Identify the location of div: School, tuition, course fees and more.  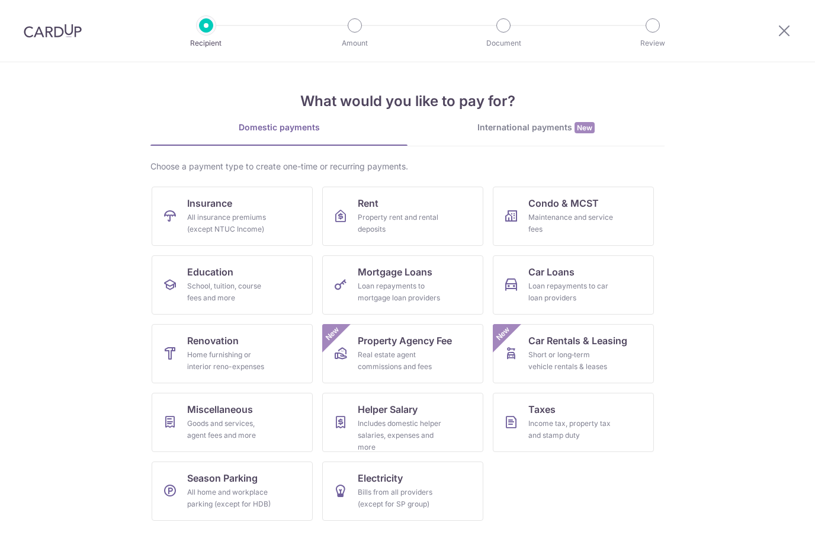
(230, 292).